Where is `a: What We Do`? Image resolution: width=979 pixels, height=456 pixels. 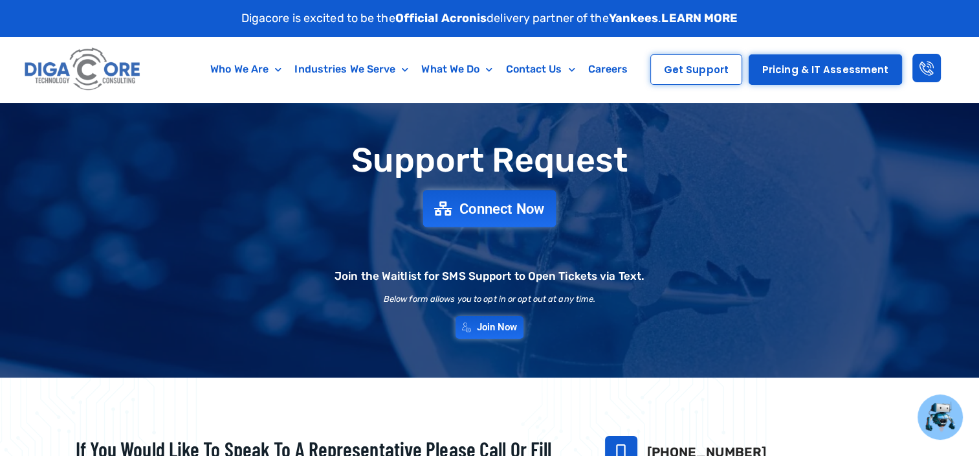 a: What We Do is located at coordinates (457, 69).